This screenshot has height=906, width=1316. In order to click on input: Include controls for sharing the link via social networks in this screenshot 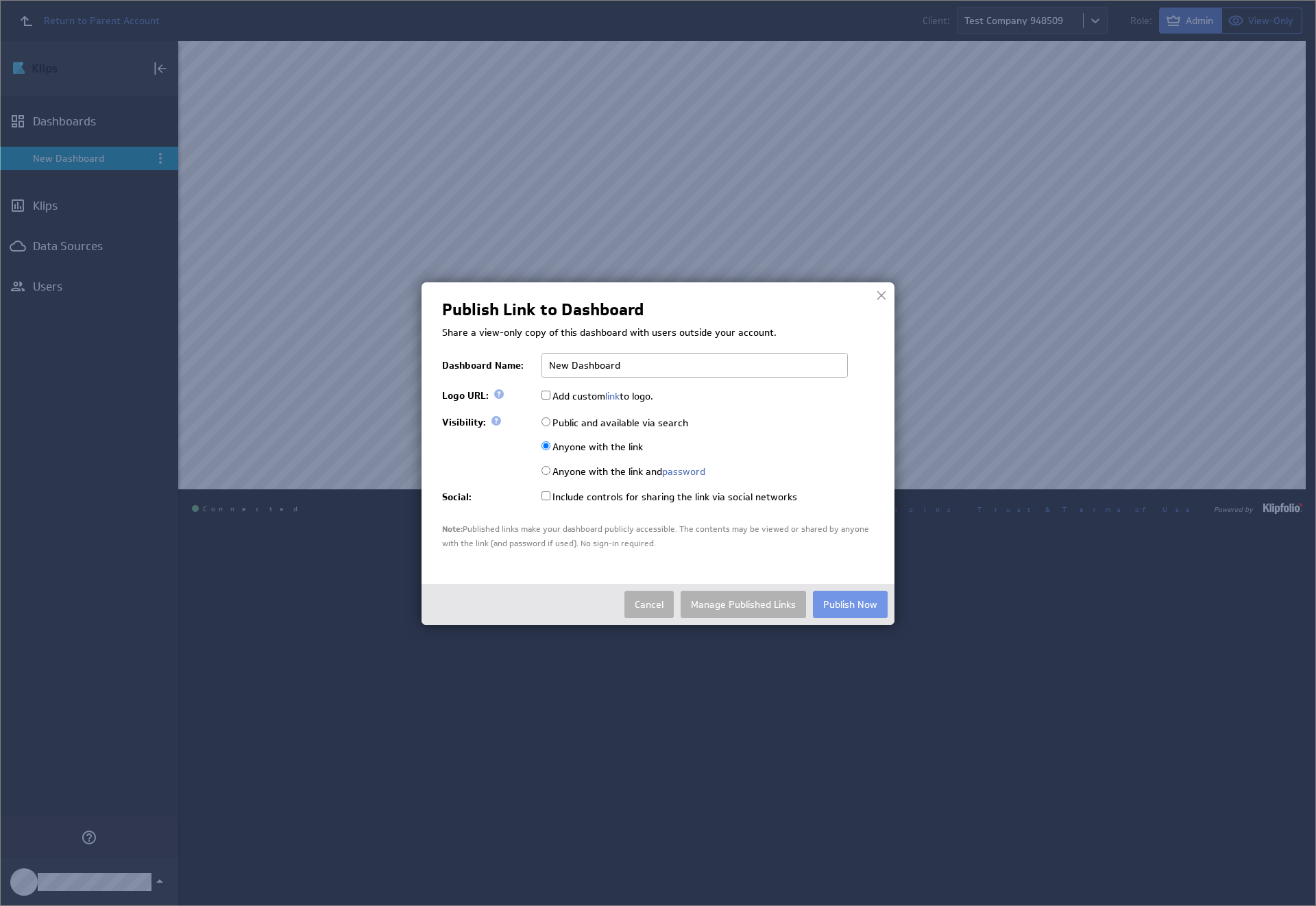, I will do `click(545, 496)`.